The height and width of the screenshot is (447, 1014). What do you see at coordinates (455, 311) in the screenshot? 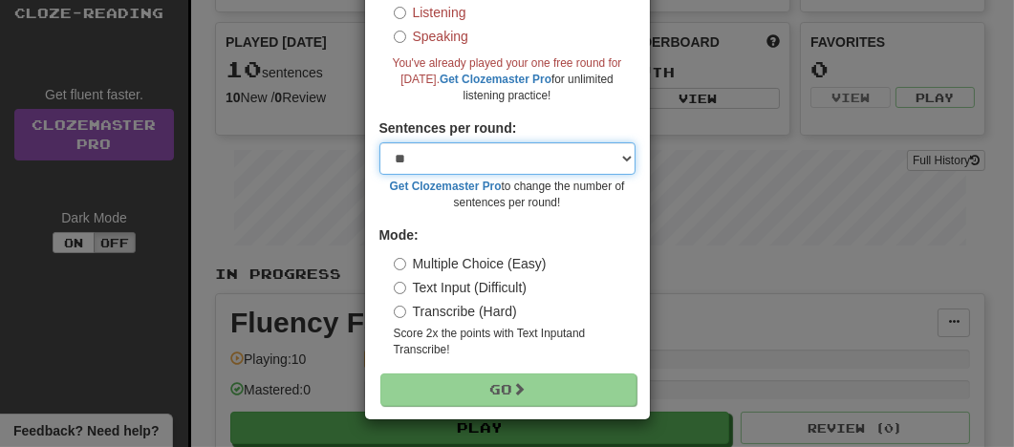
I see `label: Transcribe (Hard)` at bounding box center [455, 311].